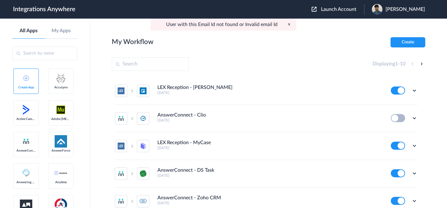 The height and width of the screenshot is (208, 447). I want to click on span: AnswerConnect, so click(26, 151).